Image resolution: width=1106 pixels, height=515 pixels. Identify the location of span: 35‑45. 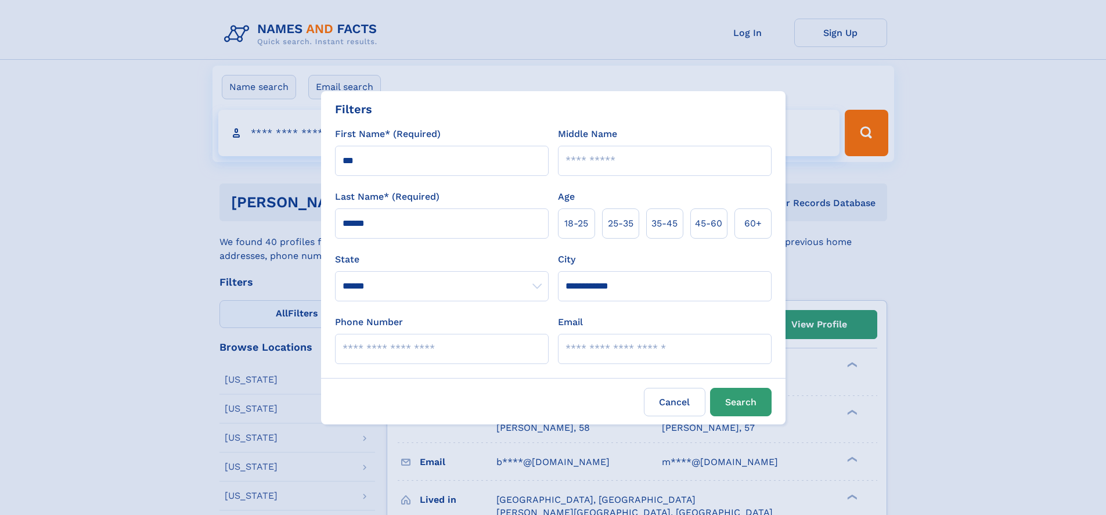
(664, 223).